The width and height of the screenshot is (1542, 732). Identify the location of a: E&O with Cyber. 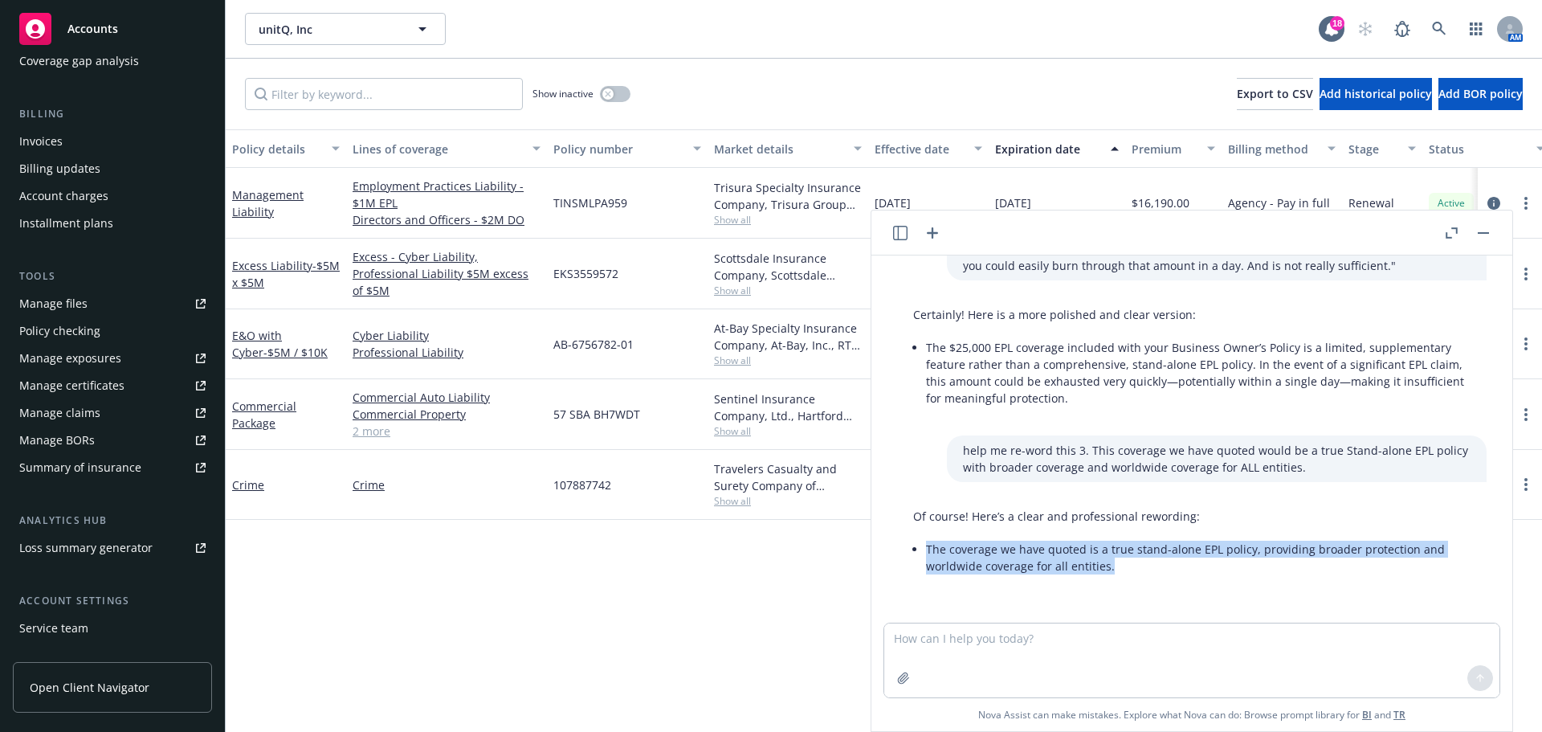
(279, 344).